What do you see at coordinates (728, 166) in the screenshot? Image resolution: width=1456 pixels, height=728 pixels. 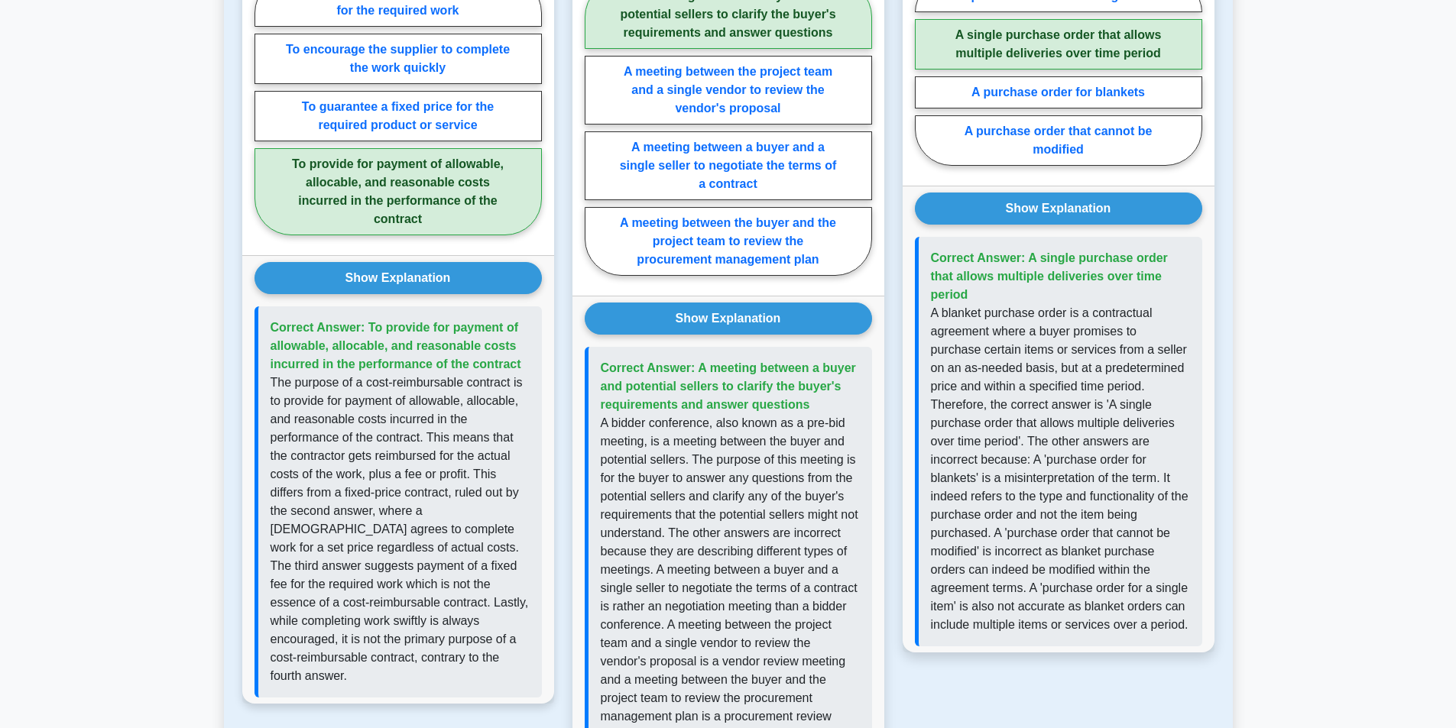 I see `label: A meeting between a buyer and a single seller to negotiate the terms of a contract` at bounding box center [728, 166].